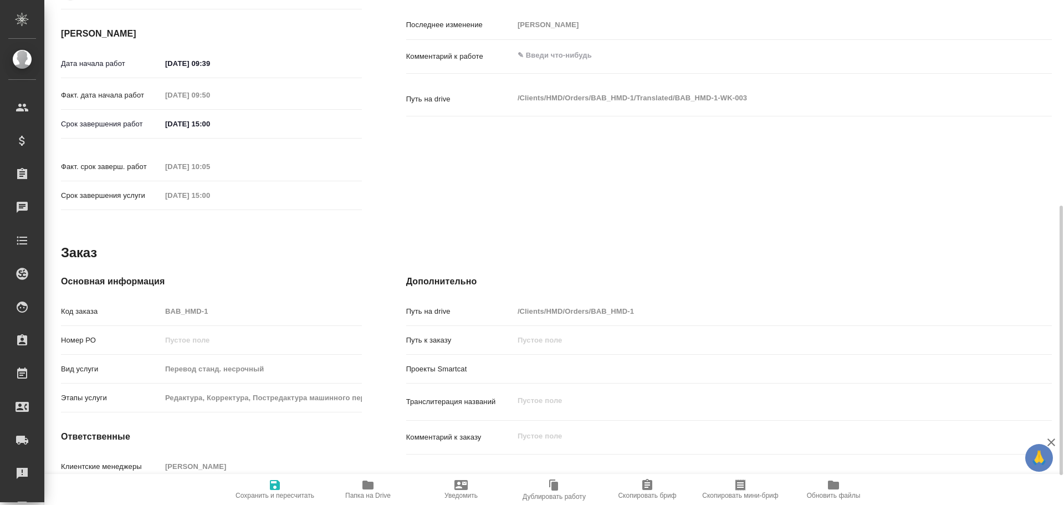  Describe the element at coordinates (368, 489) in the screenshot. I see `button: Папка на Drive` at that location.